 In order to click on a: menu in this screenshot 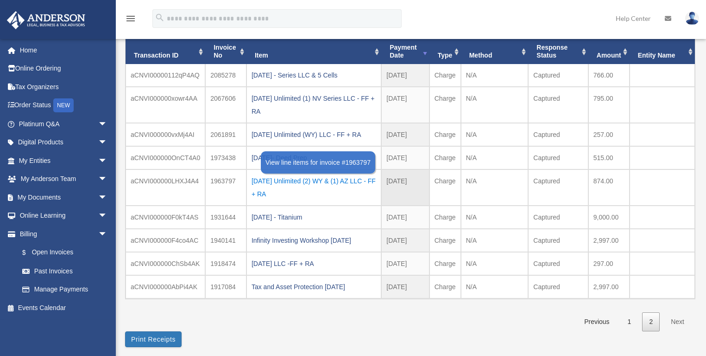, I will do `click(131, 20)`.